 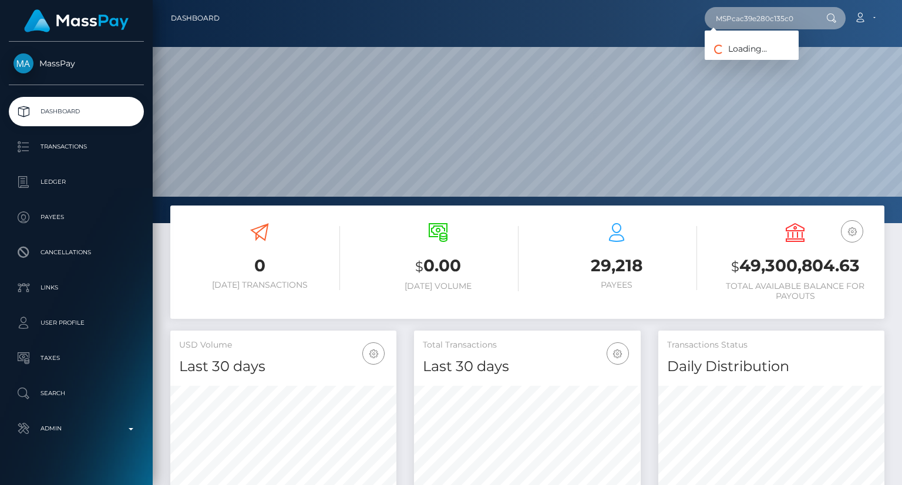 What do you see at coordinates (76, 323) in the screenshot?
I see `p: User Profile` at bounding box center [76, 323].